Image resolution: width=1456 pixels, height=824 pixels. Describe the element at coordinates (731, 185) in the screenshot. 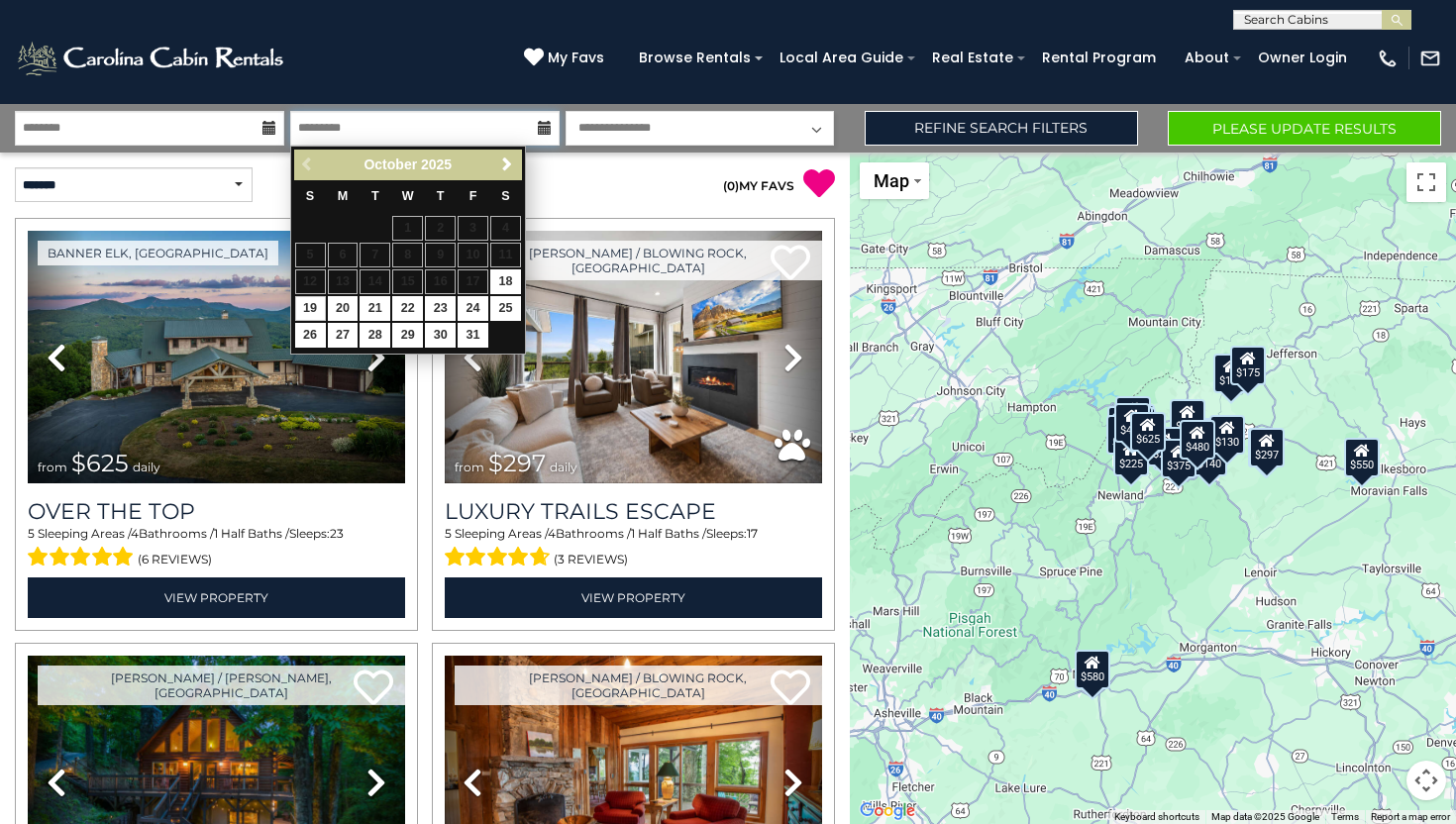

I see `span: 0` at that location.